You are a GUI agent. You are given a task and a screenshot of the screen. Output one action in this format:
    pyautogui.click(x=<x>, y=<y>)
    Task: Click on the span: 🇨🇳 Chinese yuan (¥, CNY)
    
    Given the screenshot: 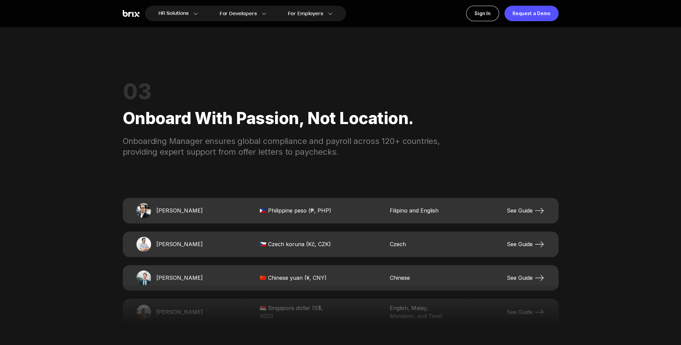 What is the action you would take?
    pyautogui.click(x=297, y=278)
    